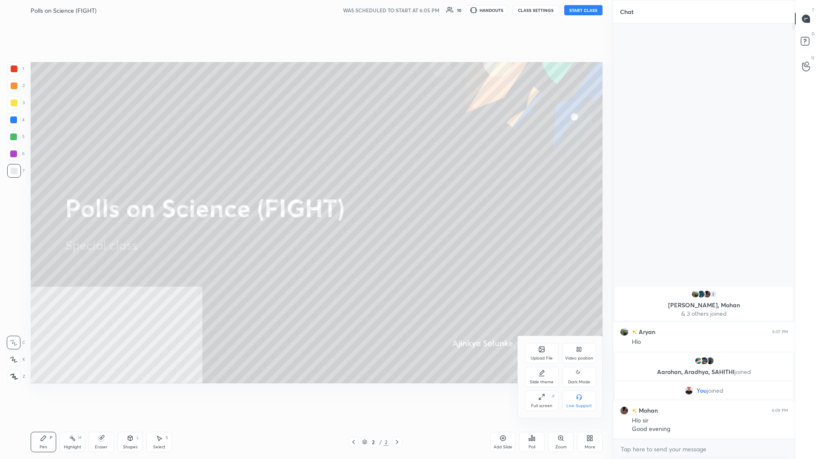 The width and height of the screenshot is (817, 459). Describe the element at coordinates (541, 359) in the screenshot. I see `div: Upload File` at that location.